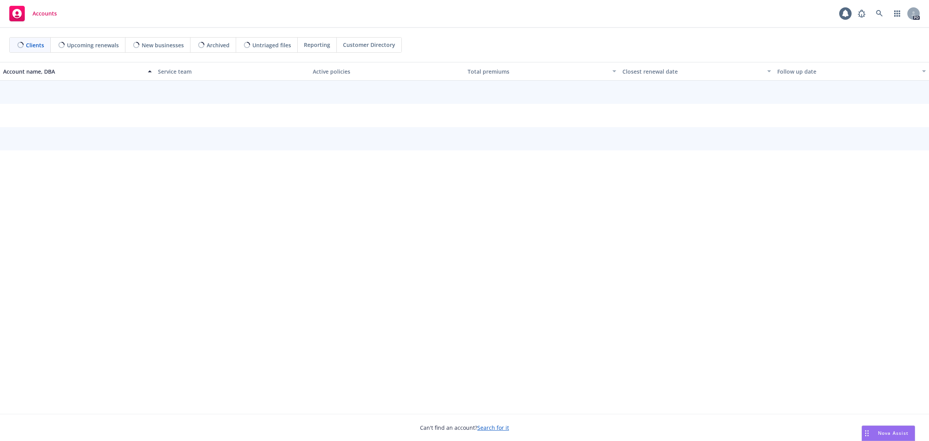 Image resolution: width=929 pixels, height=441 pixels. What do you see at coordinates (163, 45) in the screenshot?
I see `span: New businesses` at bounding box center [163, 45].